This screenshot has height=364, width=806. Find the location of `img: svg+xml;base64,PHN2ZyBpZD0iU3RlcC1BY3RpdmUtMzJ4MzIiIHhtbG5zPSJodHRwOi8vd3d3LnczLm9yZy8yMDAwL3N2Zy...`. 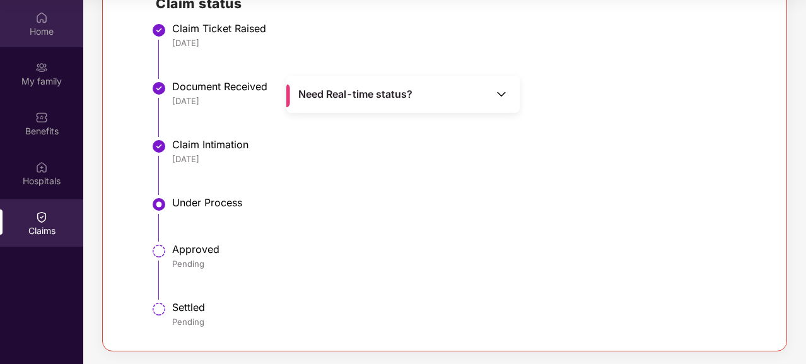

img: svg+xml;base64,PHN2ZyBpZD0iU3RlcC1BY3RpdmUtMzJ4MzIiIHhtbG5zPSJodHRwOi8vd3d3LnczLm9yZy8yMDAwL3N2Zy... is located at coordinates (159, 204).